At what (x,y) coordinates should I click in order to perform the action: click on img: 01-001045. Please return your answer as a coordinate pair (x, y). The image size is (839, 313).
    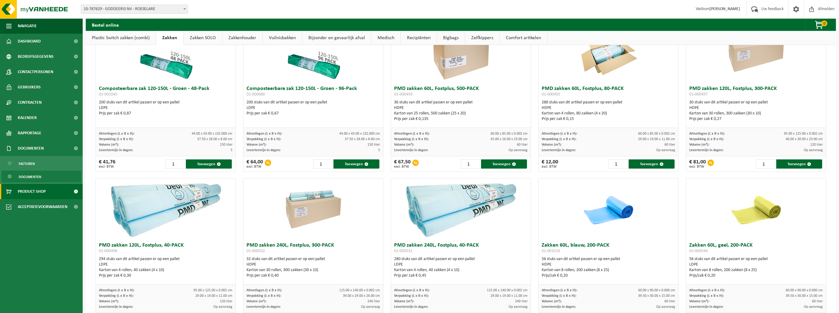
    Looking at the image, I should click on (166, 52).